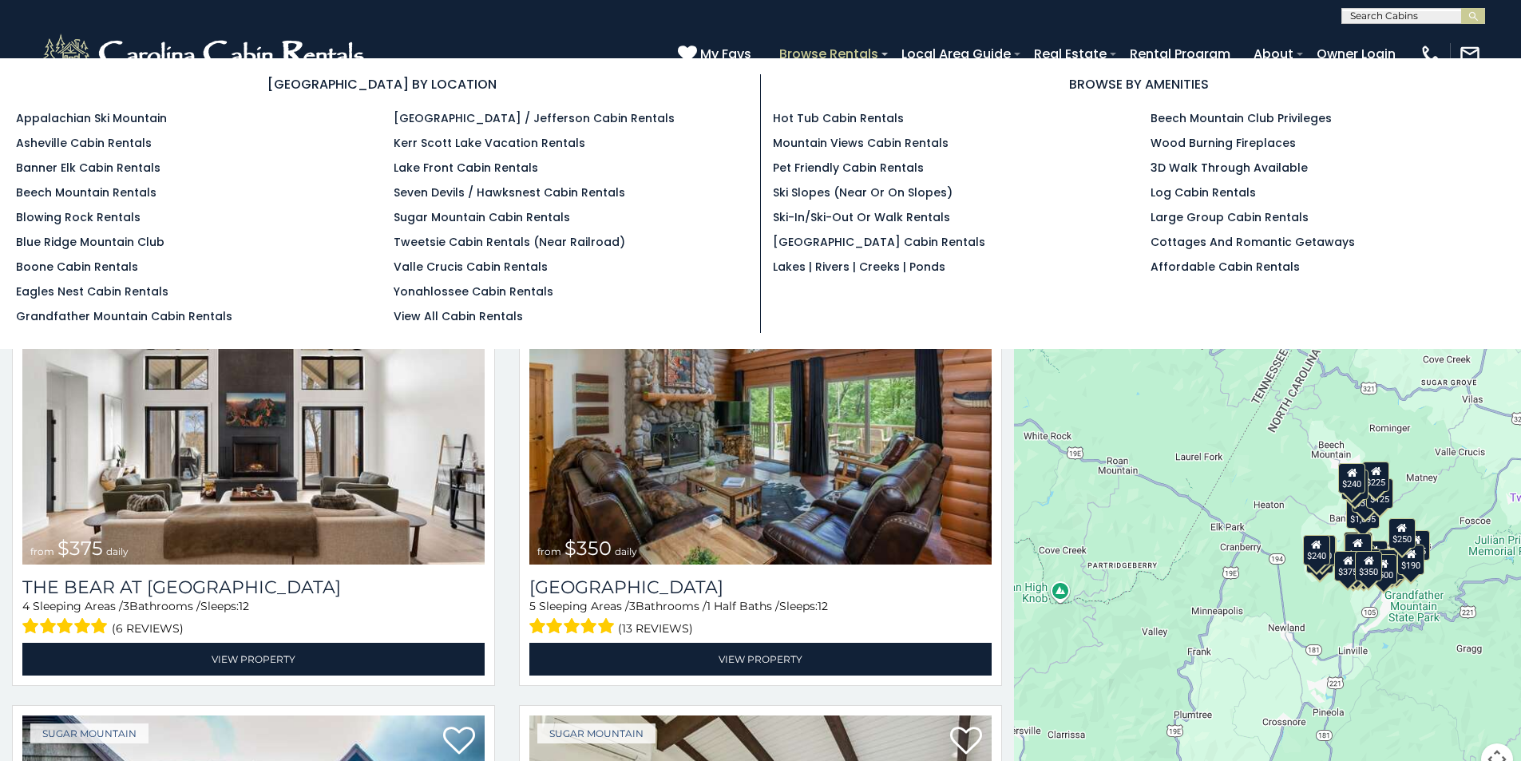  What do you see at coordinates (1229, 217) in the screenshot?
I see `a: Large Group Cabin Rentals` at bounding box center [1229, 217].